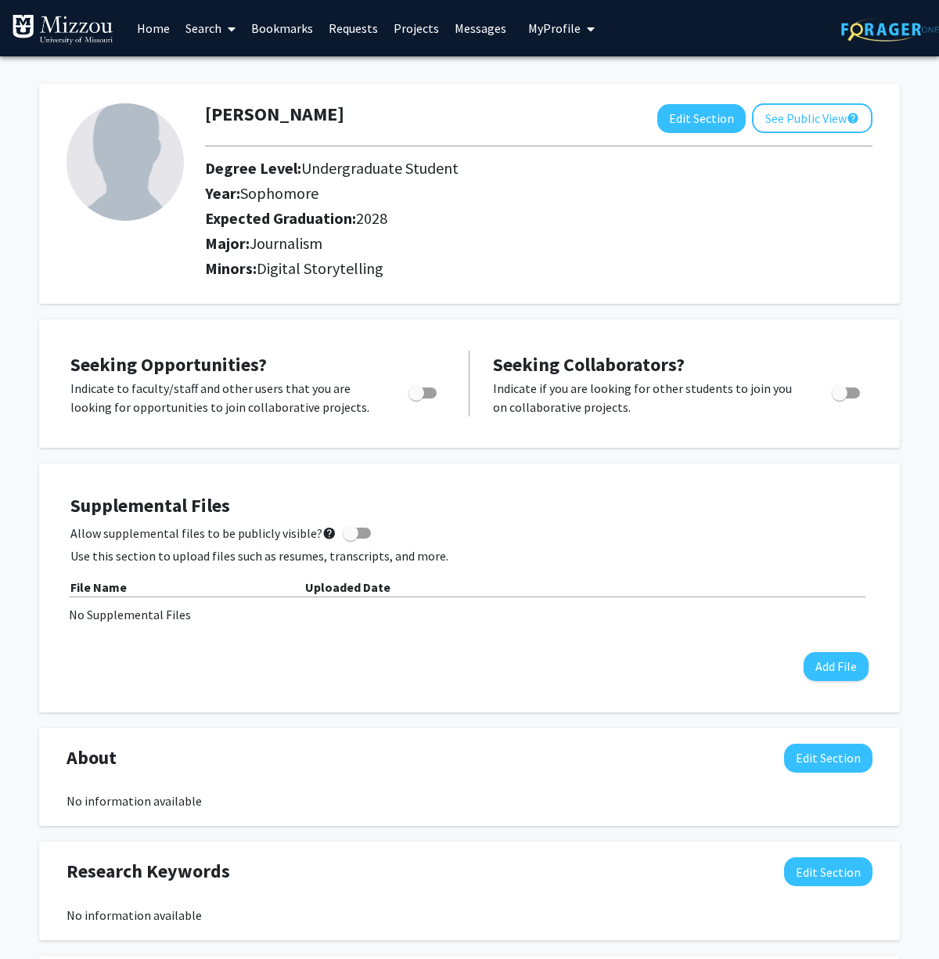  I want to click on button: Edit About, so click(828, 758).